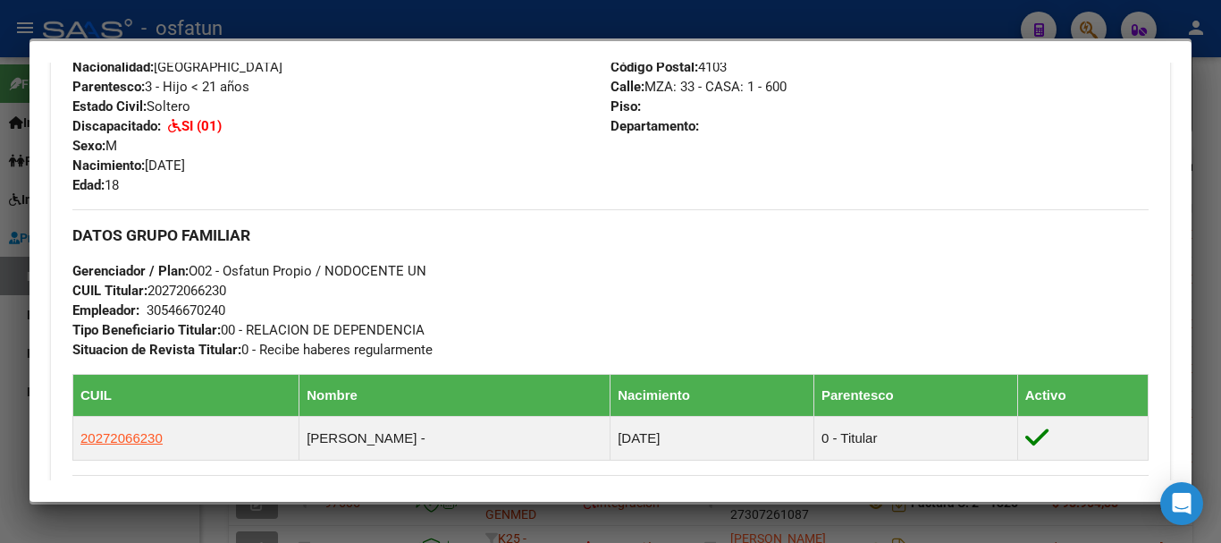  I want to click on span: Soltero, so click(131, 106).